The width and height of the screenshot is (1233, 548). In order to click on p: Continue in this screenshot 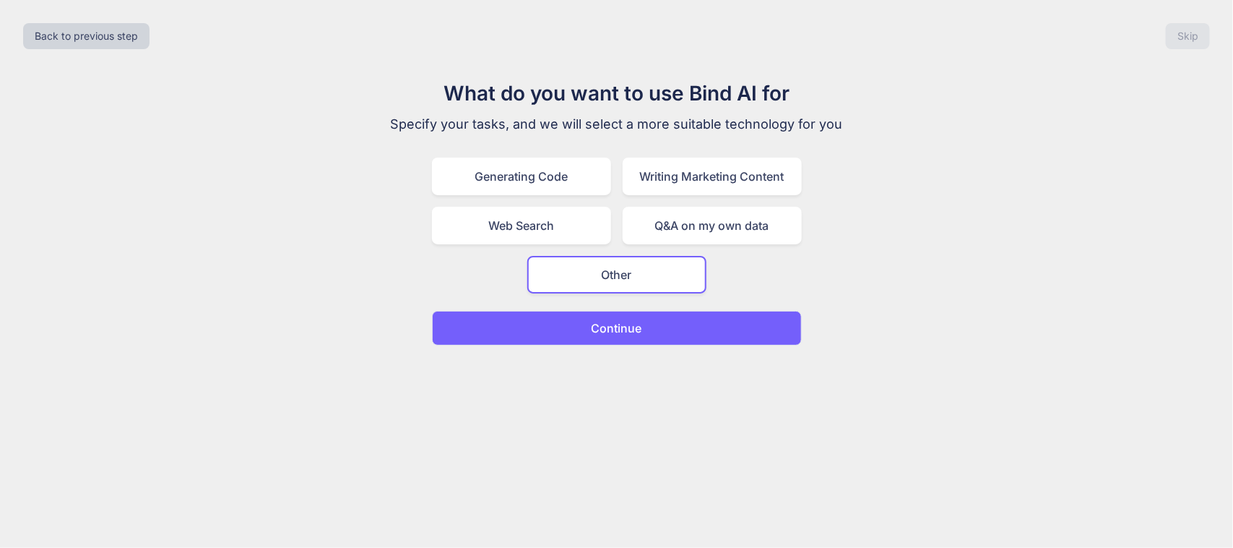, I will do `click(617, 328)`.